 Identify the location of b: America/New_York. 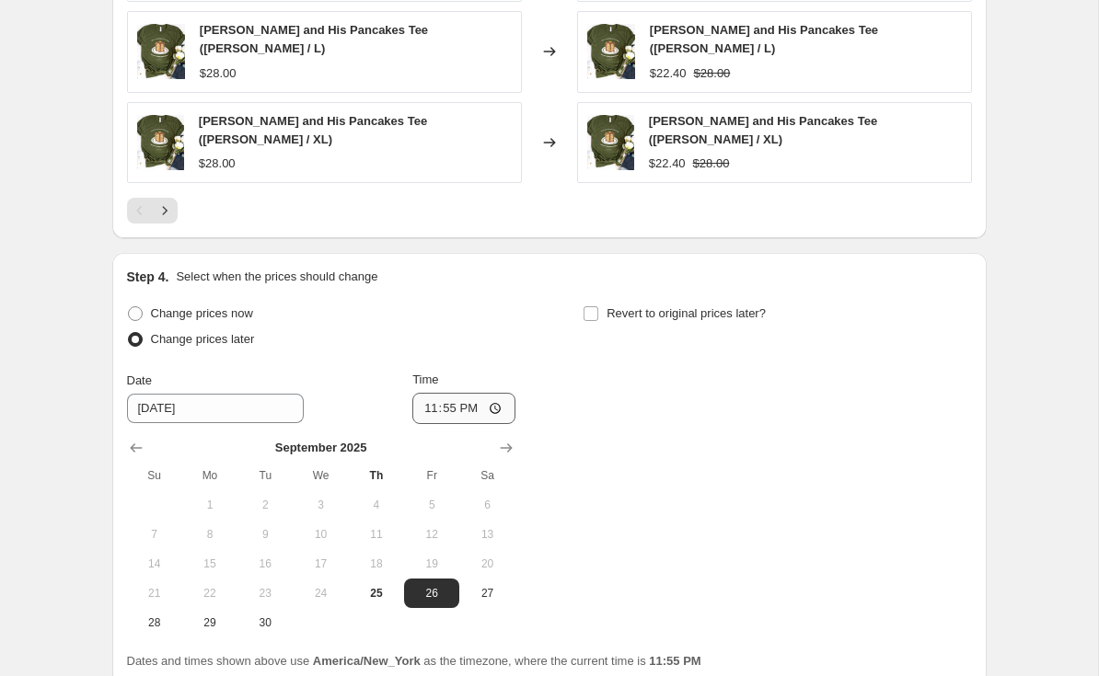
(366, 661).